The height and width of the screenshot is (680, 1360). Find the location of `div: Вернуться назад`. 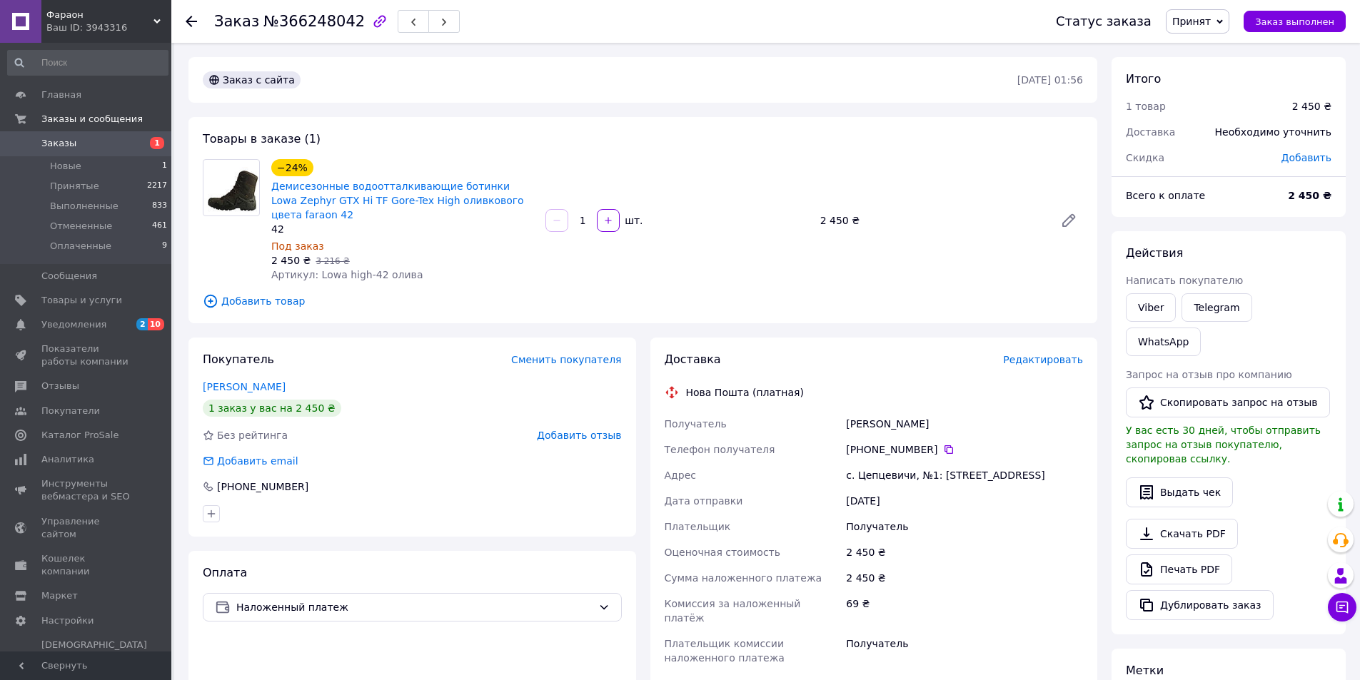

div: Вернуться назад is located at coordinates (191, 21).